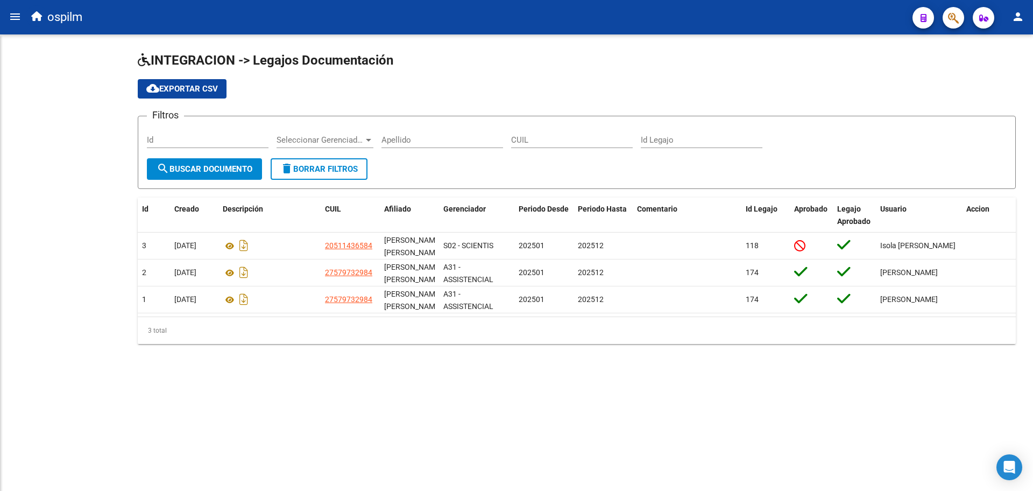 The height and width of the screenshot is (491, 1033). Describe the element at coordinates (144, 245) in the screenshot. I see `span: 3` at that location.